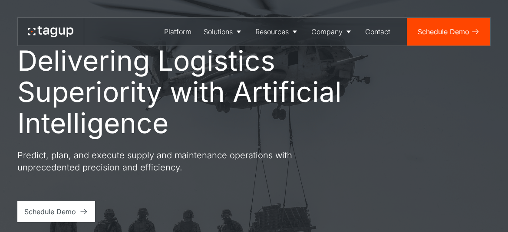  What do you see at coordinates (174, 162) in the screenshot?
I see `p: Predict, plan, and execute supply and maintenance operations with unprecedented precision and eff...` at bounding box center [174, 162].